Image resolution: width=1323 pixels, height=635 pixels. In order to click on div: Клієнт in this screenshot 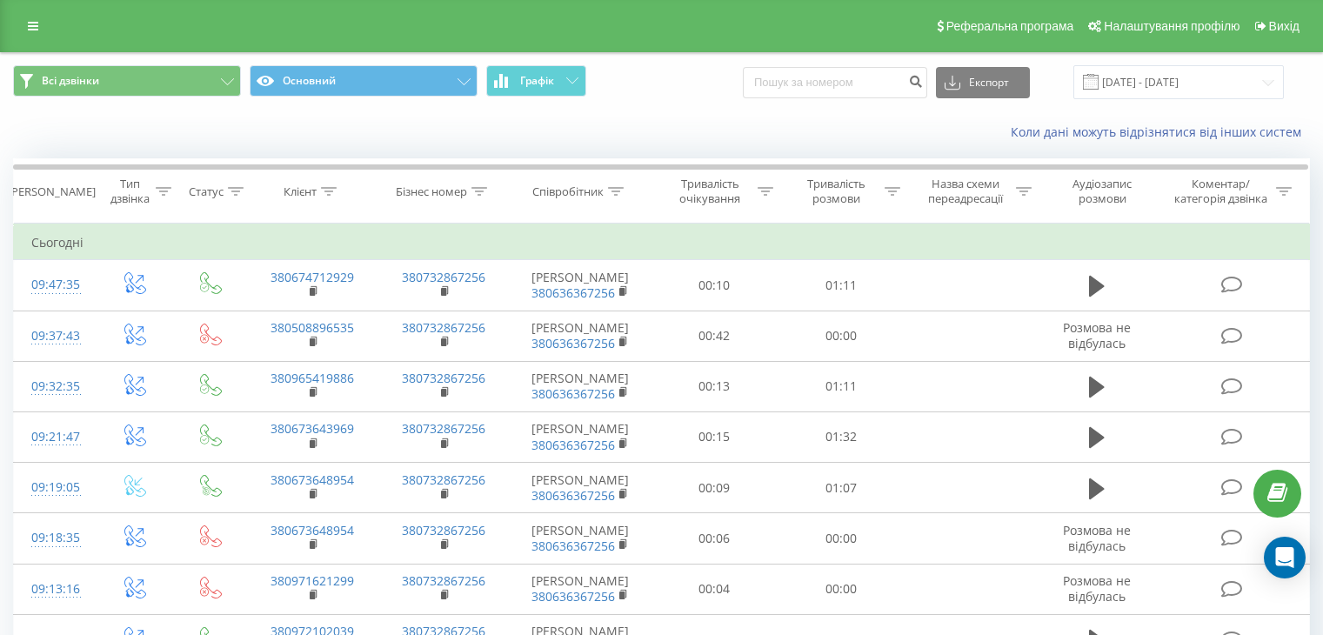, I will do `click(300, 191)`.